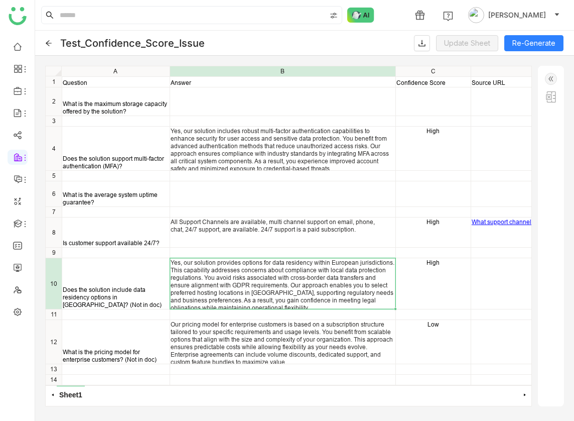 The height and width of the screenshot is (421, 574). I want to click on div: Answer, so click(283, 82).